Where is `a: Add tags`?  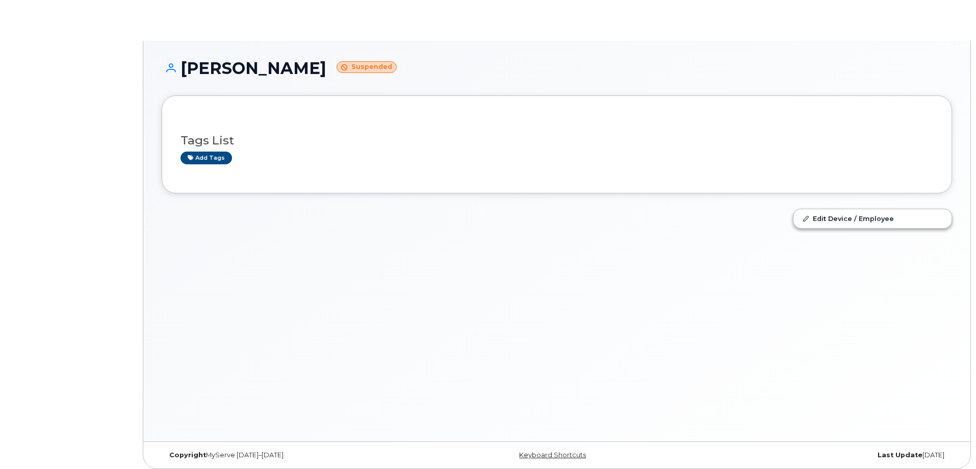 a: Add tags is located at coordinates (206, 158).